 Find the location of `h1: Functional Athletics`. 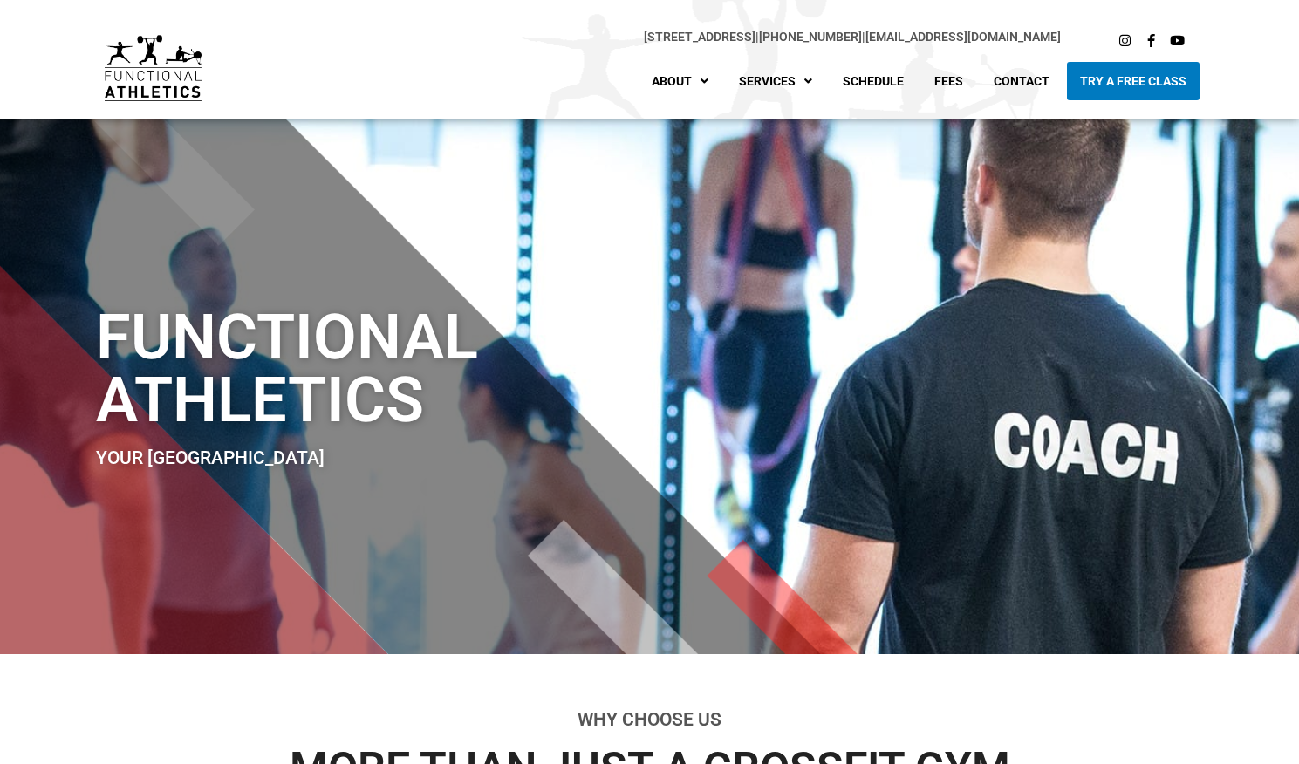

h1: Functional Athletics is located at coordinates (424, 369).